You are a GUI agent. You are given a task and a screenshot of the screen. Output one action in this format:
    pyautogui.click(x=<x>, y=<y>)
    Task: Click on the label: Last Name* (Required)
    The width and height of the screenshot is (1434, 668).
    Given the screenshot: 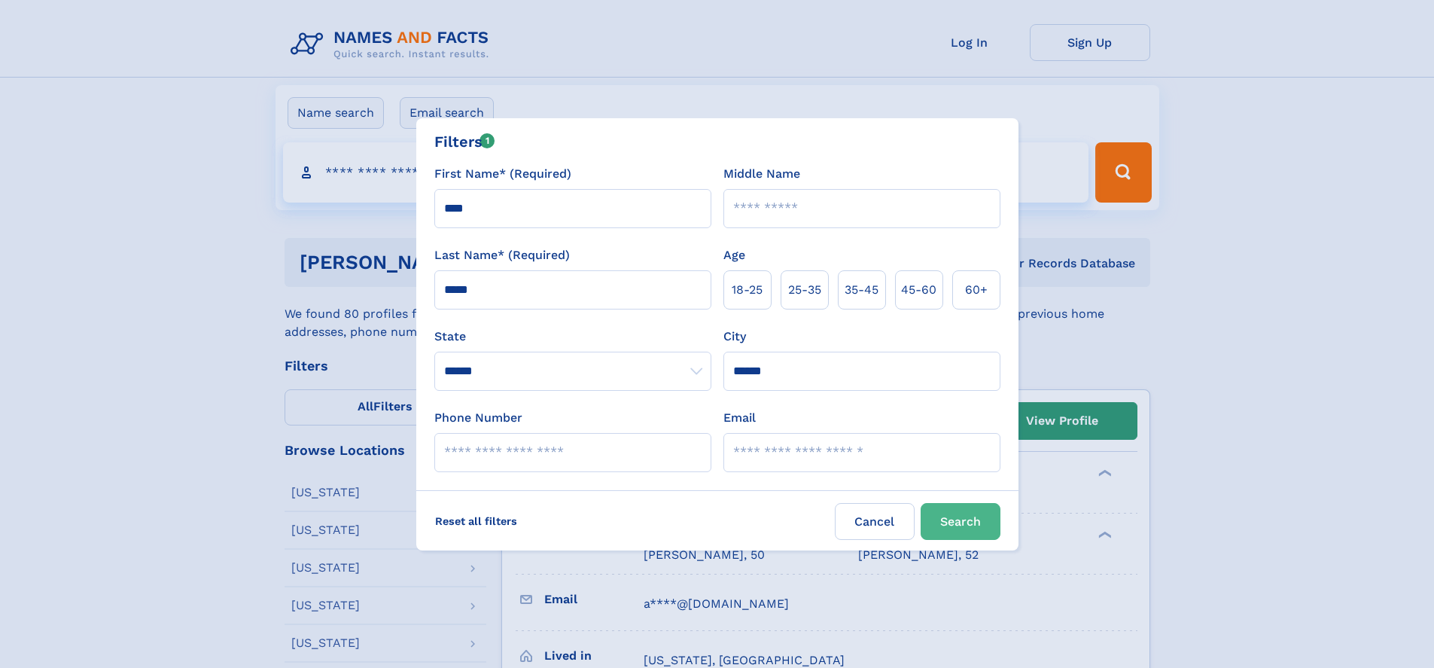 What is the action you would take?
    pyautogui.click(x=502, y=255)
    